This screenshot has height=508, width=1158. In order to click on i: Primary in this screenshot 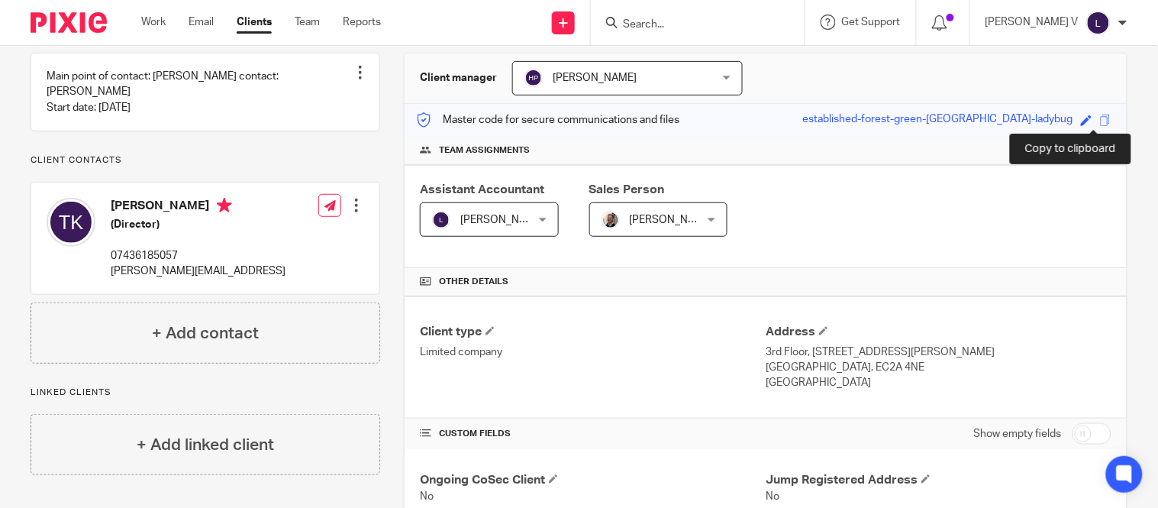, I will do `click(224, 205)`.